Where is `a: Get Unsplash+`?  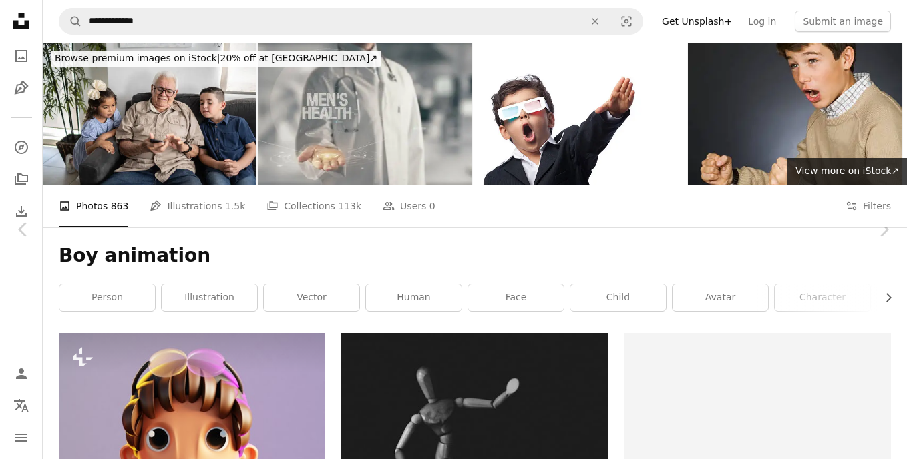
a: Get Unsplash+ is located at coordinates (696, 21).